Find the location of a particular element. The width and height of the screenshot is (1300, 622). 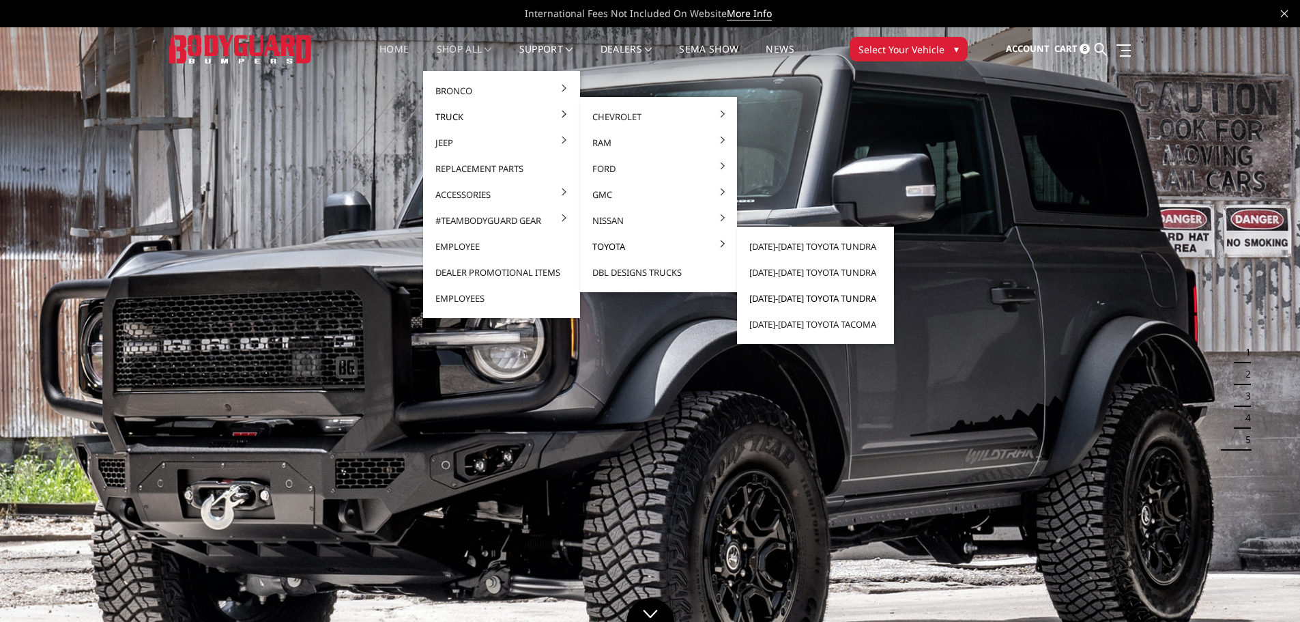

a: Dealer Promotional Items is located at coordinates (501, 272).